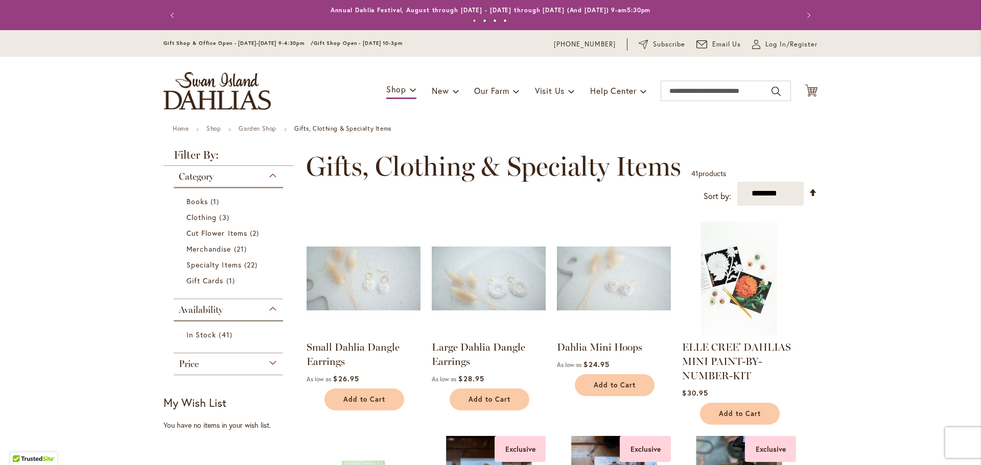 Image resolution: width=981 pixels, height=465 pixels. Describe the element at coordinates (242, 249) in the screenshot. I see `span: 21` at that location.